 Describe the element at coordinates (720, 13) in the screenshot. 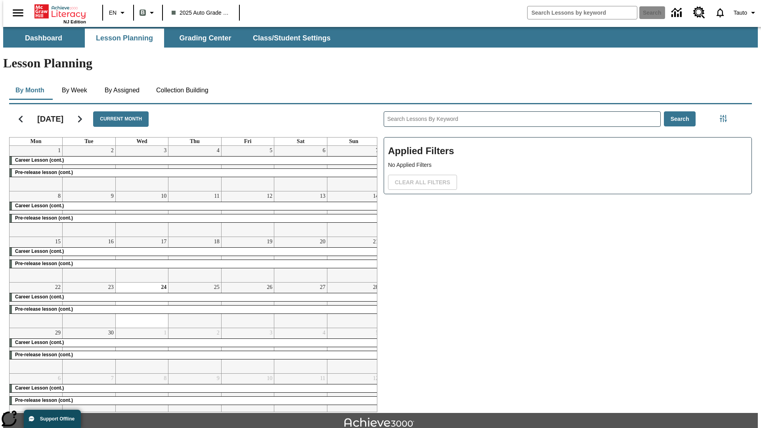

I see `a: Notifications` at that location.